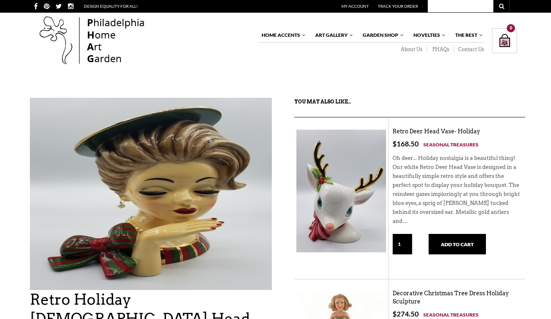 This screenshot has width=551, height=319. Describe the element at coordinates (398, 6) in the screenshot. I see `a: Track Your Order` at that location.